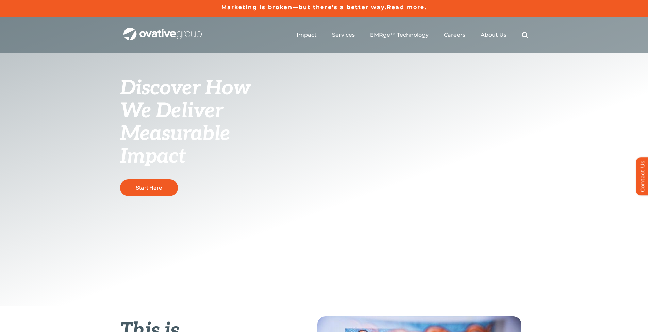 This screenshot has height=332, width=648. What do you see at coordinates (306, 35) in the screenshot?
I see `span: Impact` at bounding box center [306, 35].